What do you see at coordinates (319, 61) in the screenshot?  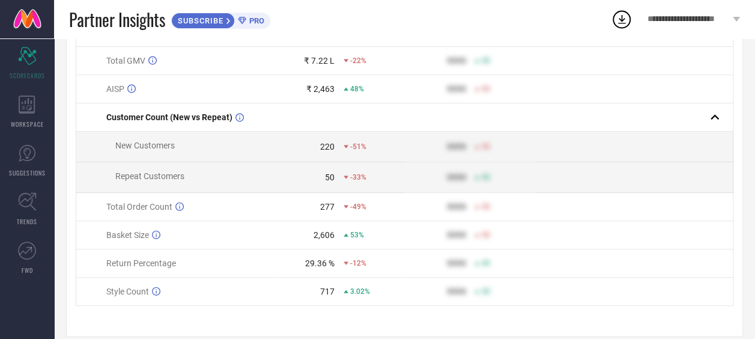 I see `div: ₹ 7.22 L` at bounding box center [319, 61].